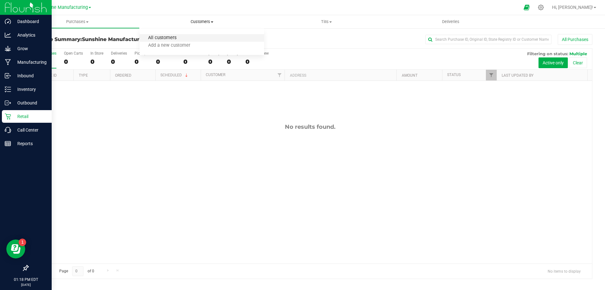 The width and height of the screenshot is (605, 290). Describe the element at coordinates (326, 22) in the screenshot. I see `a: Tills` at that location.